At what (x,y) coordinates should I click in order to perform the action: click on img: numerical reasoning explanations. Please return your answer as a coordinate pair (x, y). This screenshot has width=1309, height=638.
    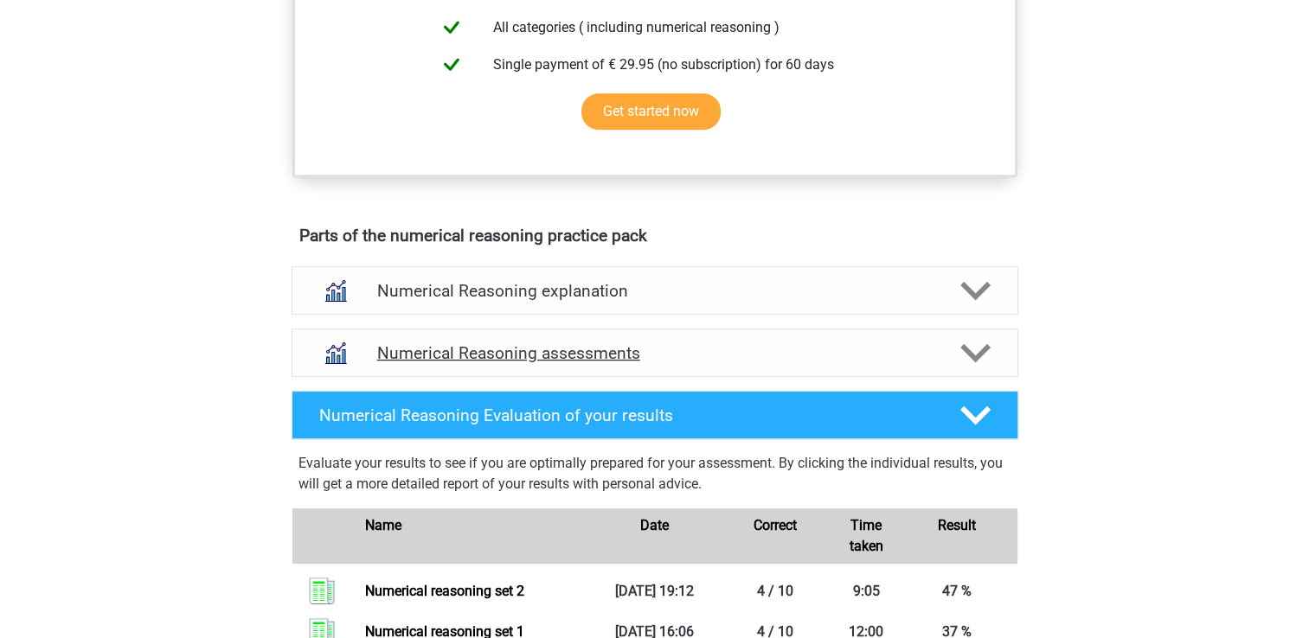
    Looking at the image, I should click on (335, 291).